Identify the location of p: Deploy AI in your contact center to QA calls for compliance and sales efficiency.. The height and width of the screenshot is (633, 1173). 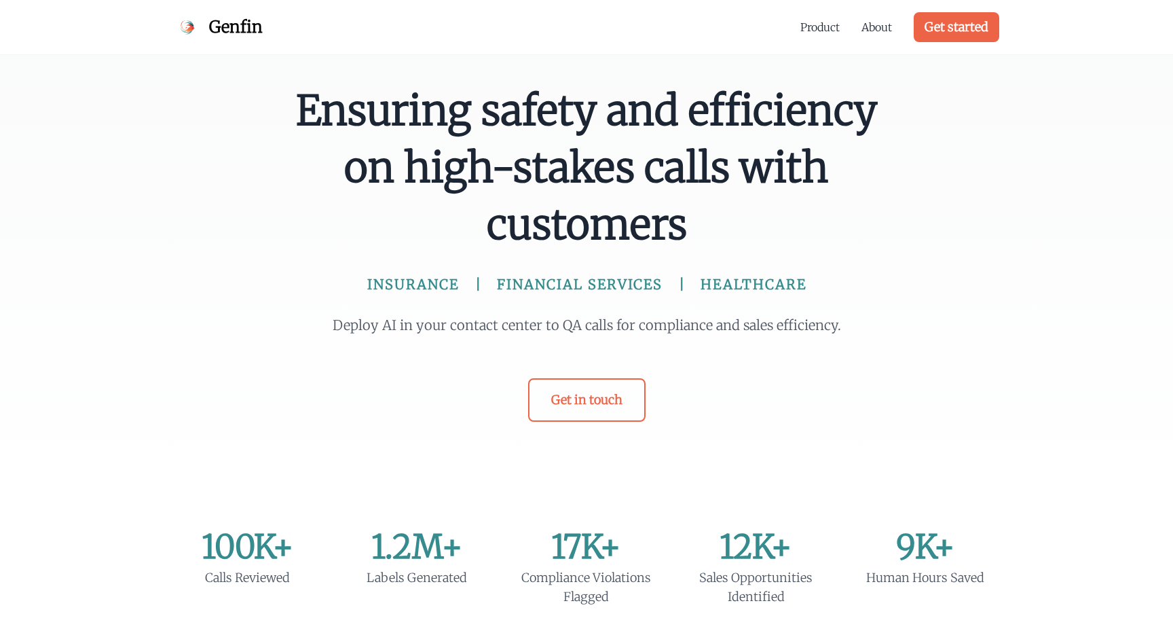
(587, 325).